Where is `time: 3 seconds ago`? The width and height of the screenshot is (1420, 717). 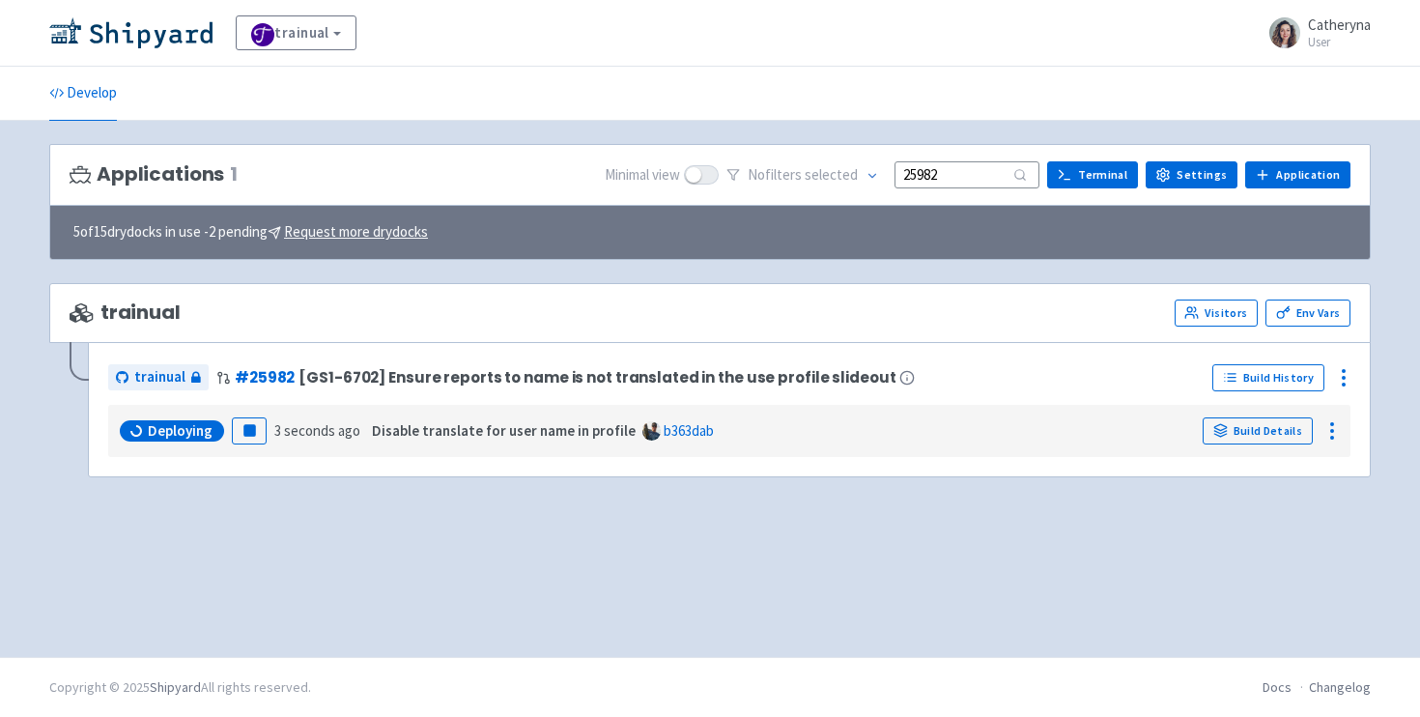
time: 3 seconds ago is located at coordinates (317, 430).